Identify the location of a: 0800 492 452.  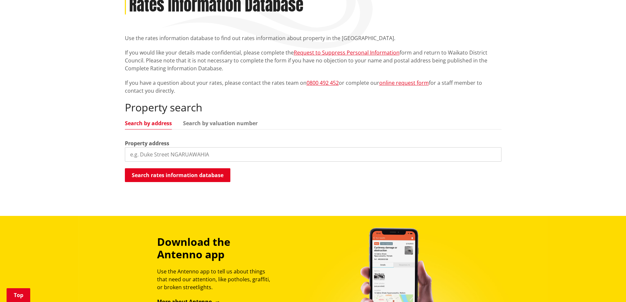
(322, 83).